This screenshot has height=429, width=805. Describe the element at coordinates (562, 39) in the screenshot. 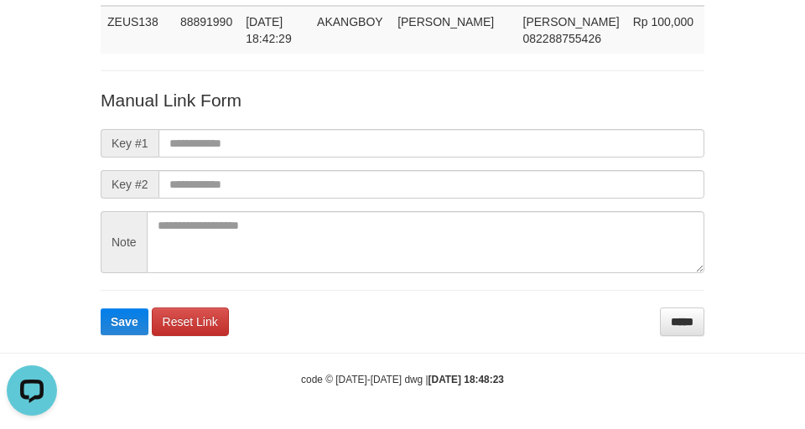

I see `span: Copy 082288755426 to clipboard` at that location.